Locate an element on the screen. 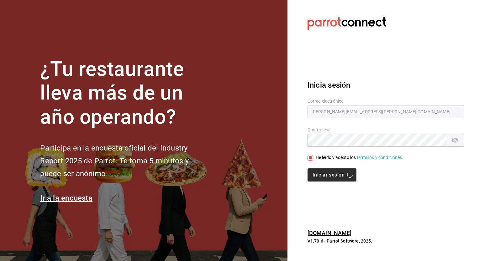  h3: Inicia sesión is located at coordinates (385, 85).